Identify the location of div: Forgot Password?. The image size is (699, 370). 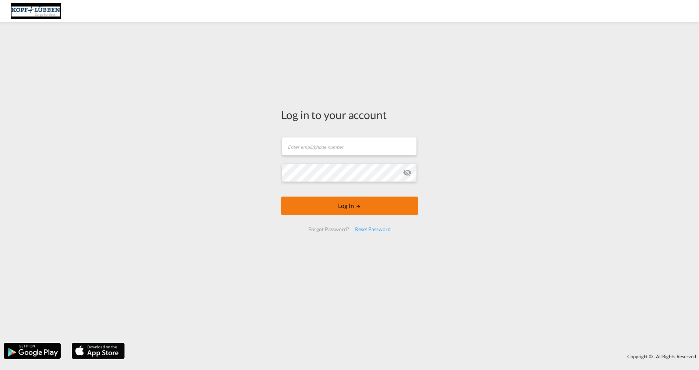
(328, 229).